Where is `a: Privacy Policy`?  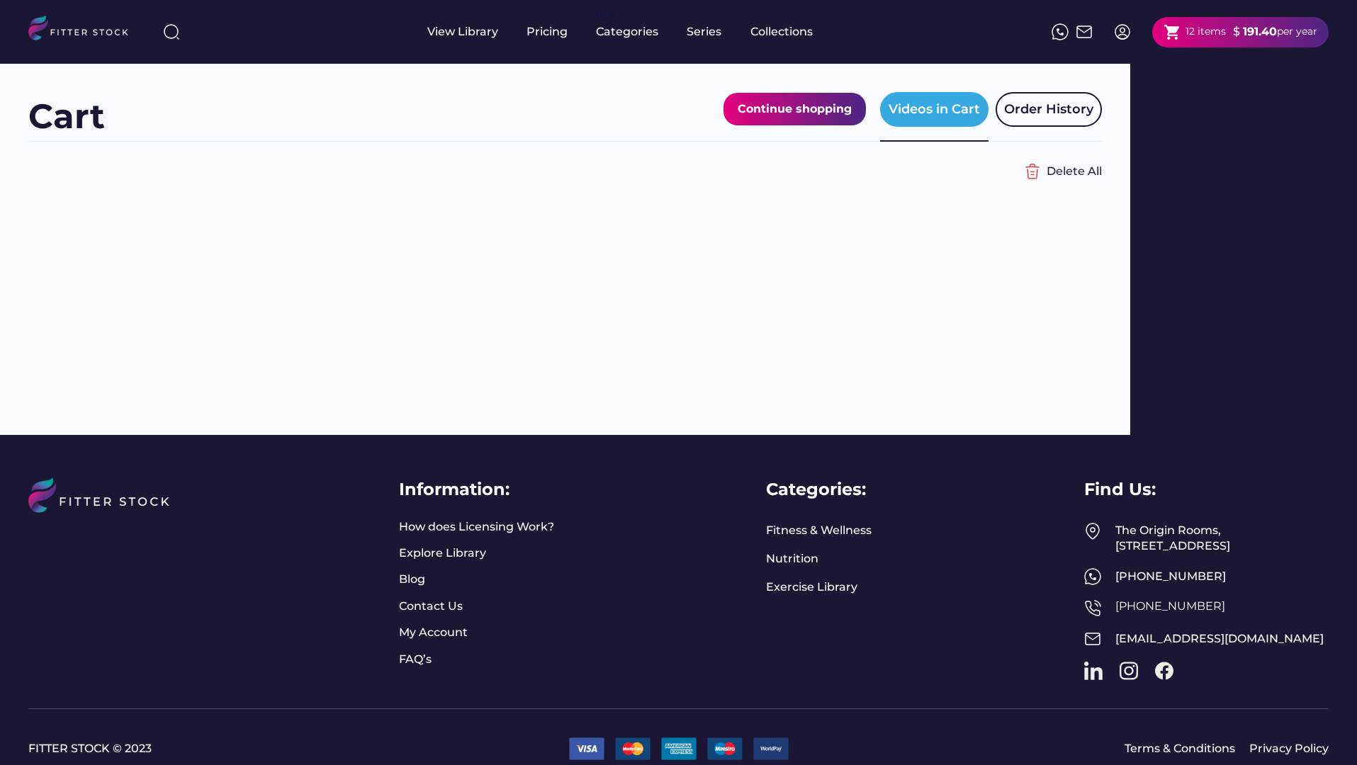
a: Privacy Policy is located at coordinates (1289, 749).